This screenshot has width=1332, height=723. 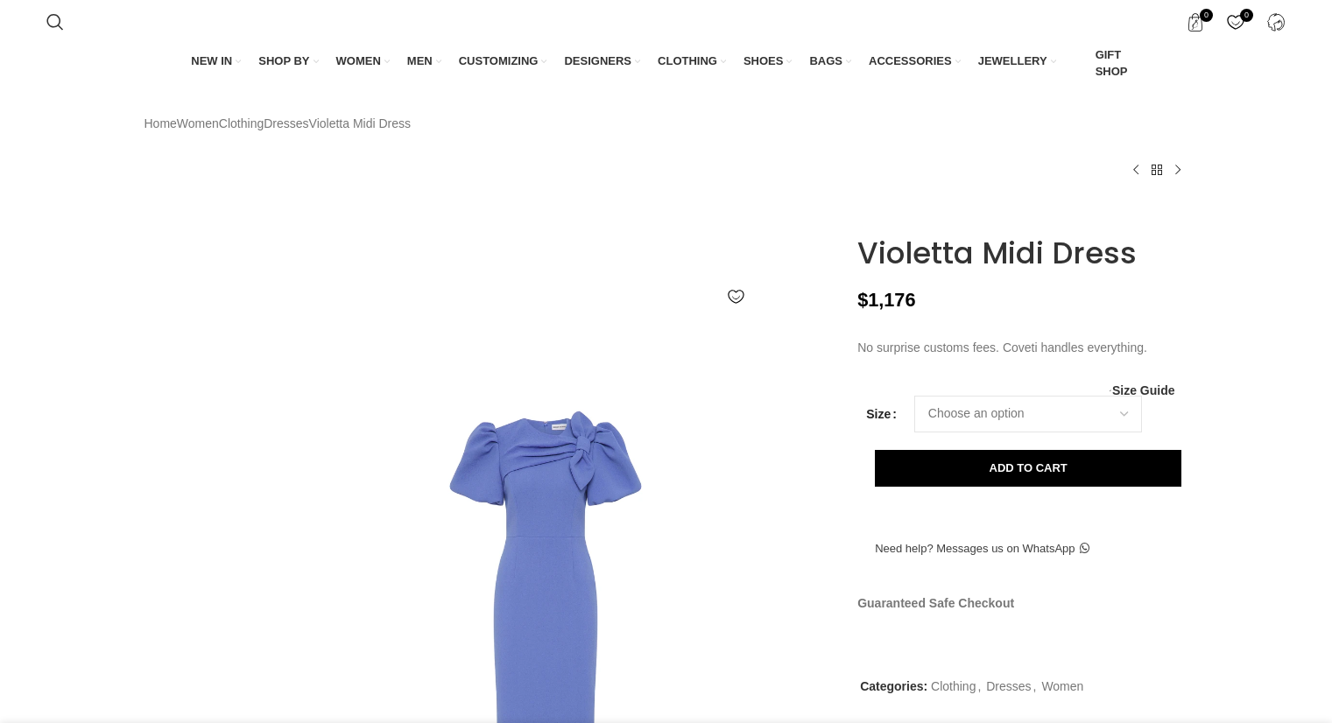 I want to click on a: Previous product, so click(x=1136, y=170).